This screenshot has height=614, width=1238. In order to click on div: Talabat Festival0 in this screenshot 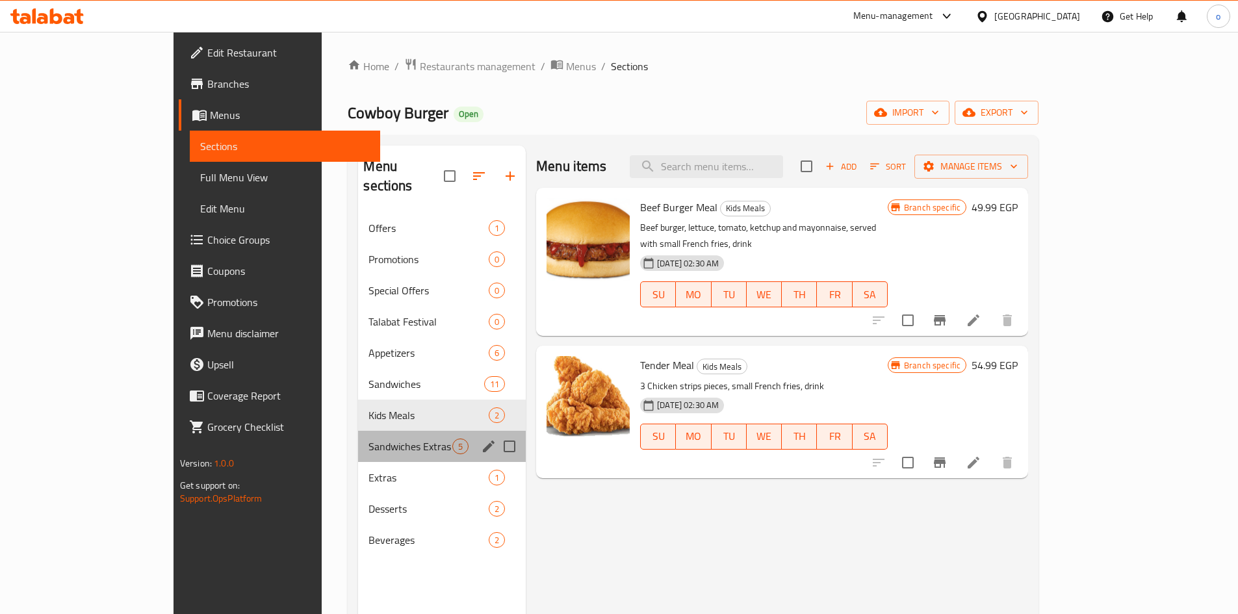, I will do `click(442, 322)`.